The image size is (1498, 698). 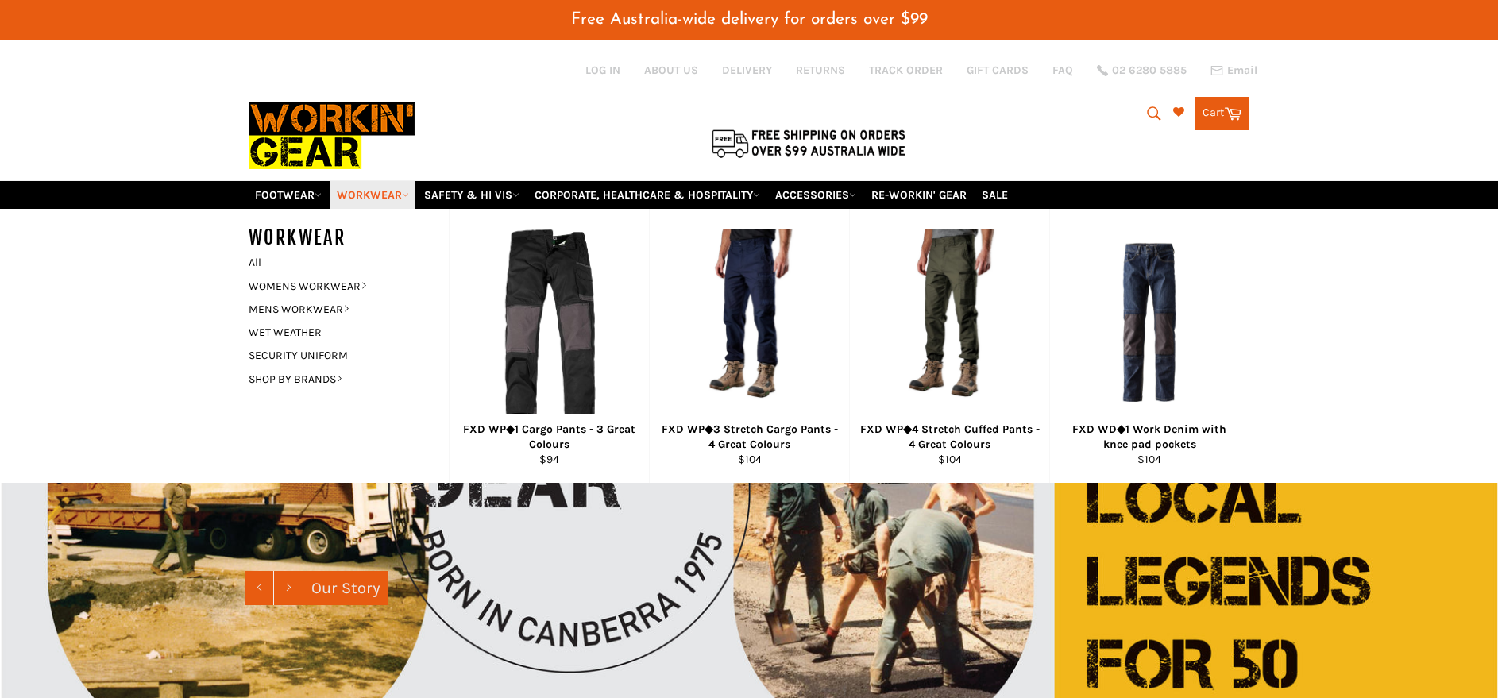 I want to click on a: Log in, so click(x=603, y=70).